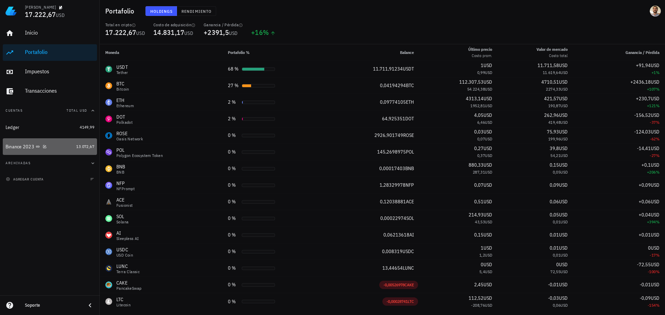 The height and width of the screenshot is (315, 665). What do you see at coordinates (644, 265) in the screenshot?
I see `span: -72,55` at bounding box center [644, 265].